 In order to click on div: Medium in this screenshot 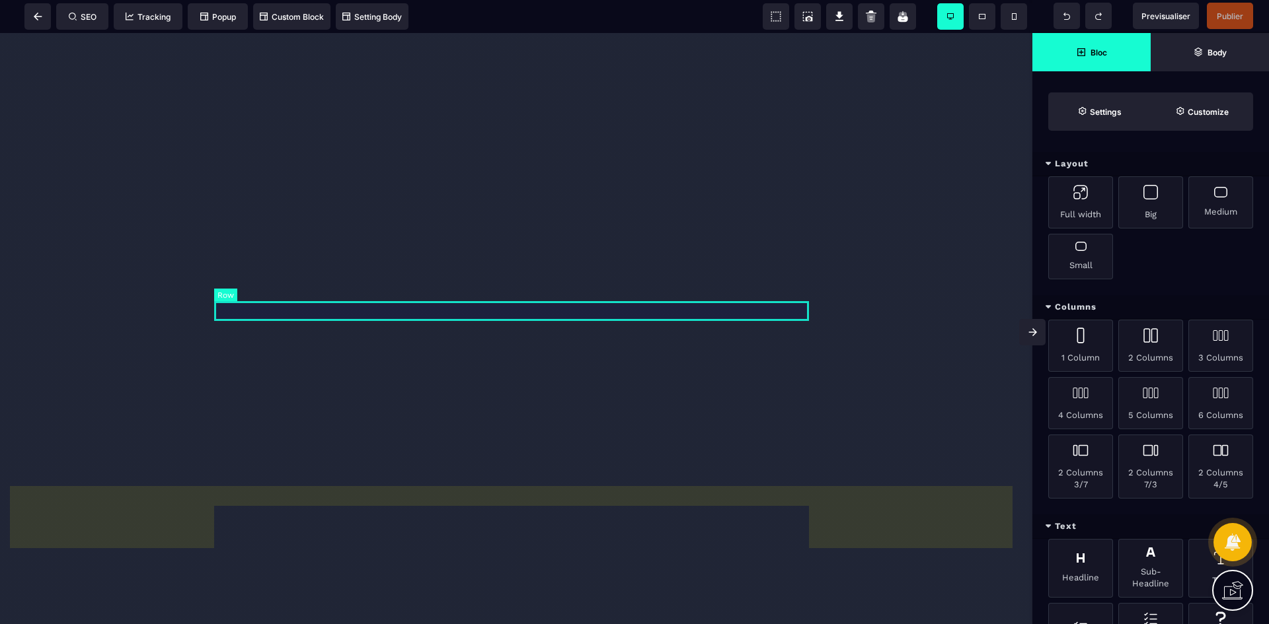, I will do `click(1221, 202)`.